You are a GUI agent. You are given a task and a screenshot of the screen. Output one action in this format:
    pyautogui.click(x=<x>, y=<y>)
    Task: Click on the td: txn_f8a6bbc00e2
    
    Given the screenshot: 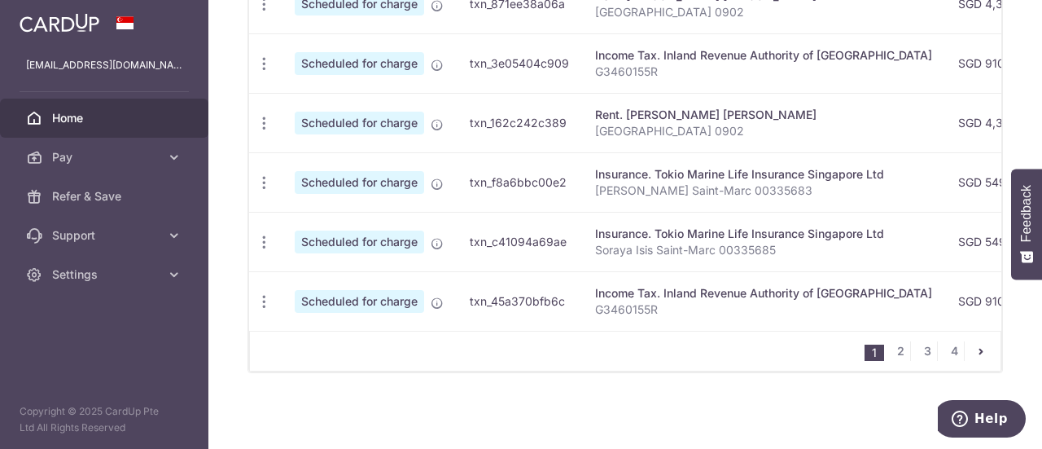 What is the action you would take?
    pyautogui.click(x=520, y=182)
    